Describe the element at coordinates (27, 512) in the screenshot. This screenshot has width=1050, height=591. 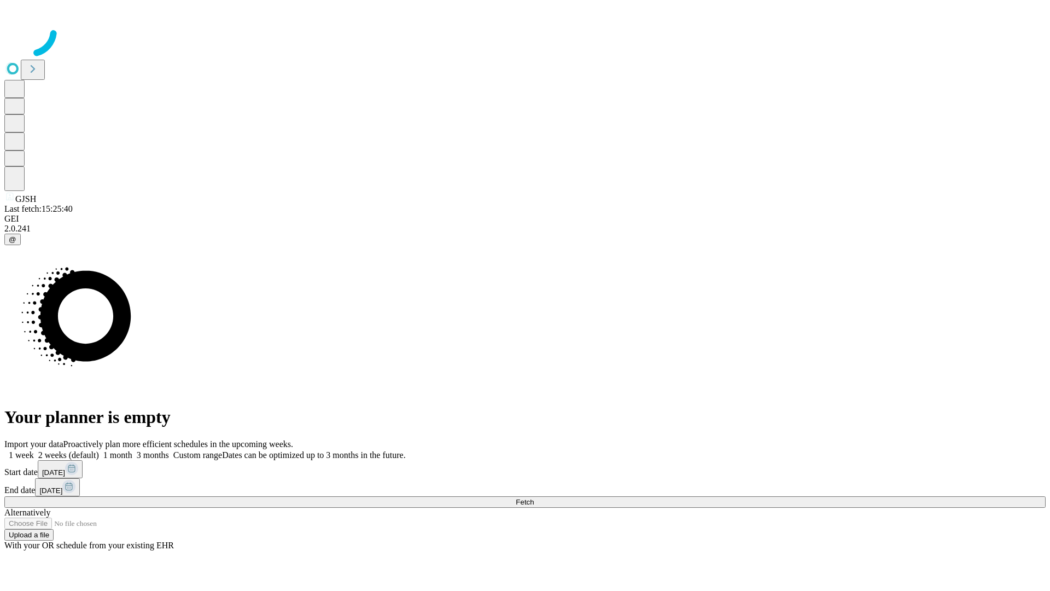
I see `span: Alternatively` at that location.